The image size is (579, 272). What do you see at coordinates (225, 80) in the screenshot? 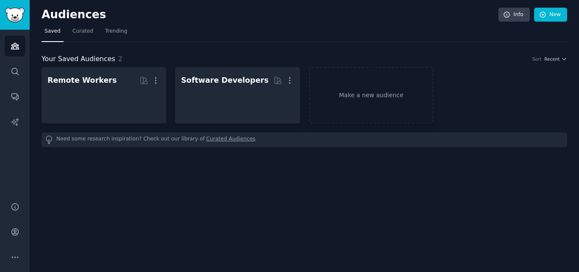
I see `div: Software Developers` at bounding box center [225, 80].